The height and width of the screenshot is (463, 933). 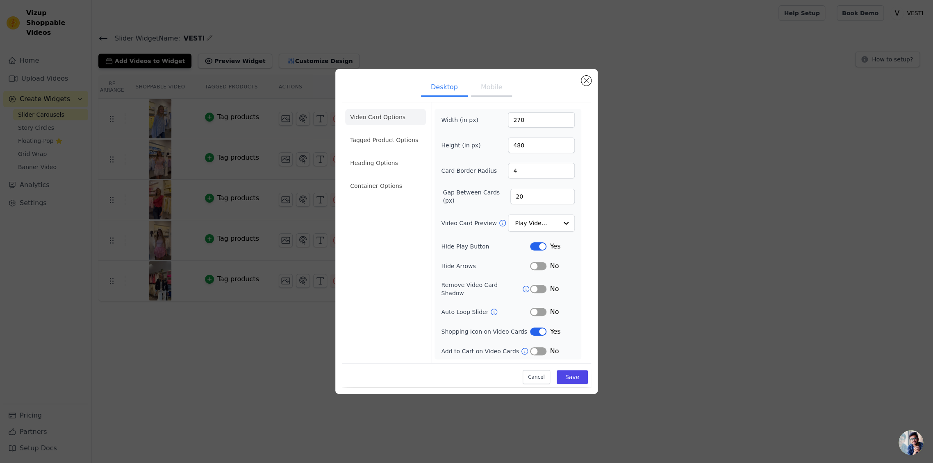 What do you see at coordinates (385, 163) in the screenshot?
I see `li: Heading Options` at bounding box center [385, 163].